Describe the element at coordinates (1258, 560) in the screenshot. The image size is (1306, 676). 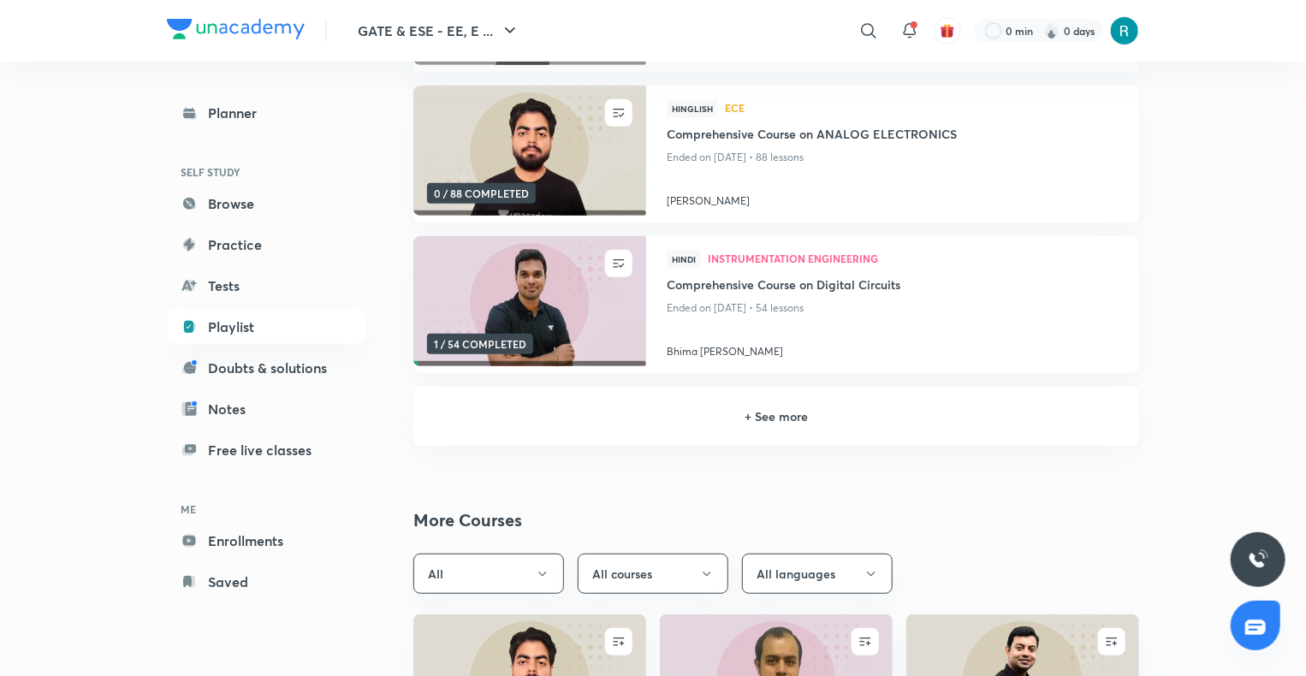
I see `img: ttu` at that location.